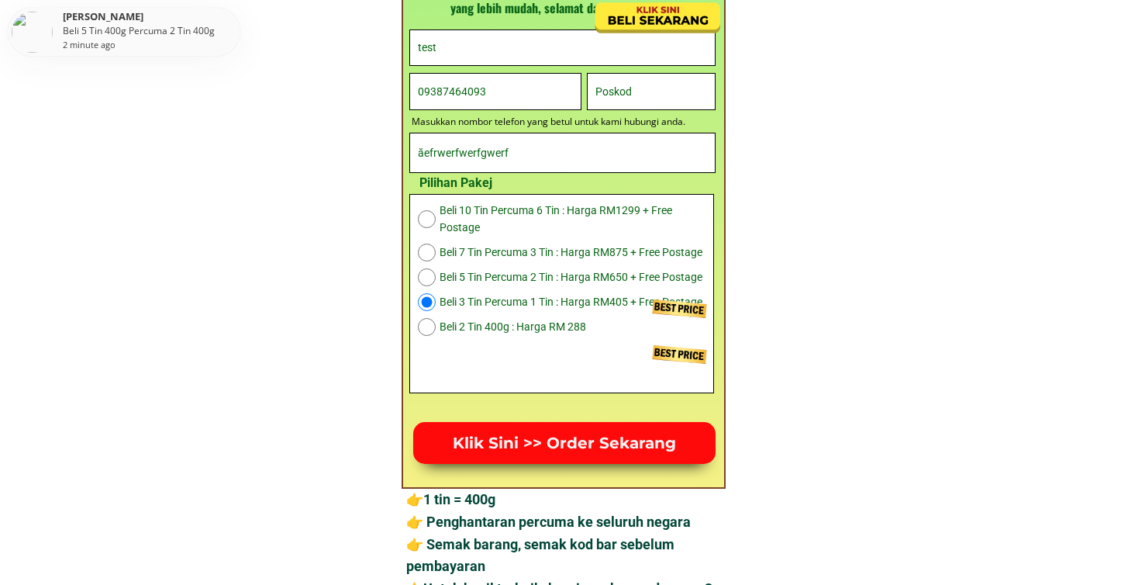 Image resolution: width=1128 pixels, height=585 pixels. What do you see at coordinates (572, 252) in the screenshot?
I see `span: Beli 7 Tin Percuma 3 Tin : Harga RM875 + Free Postage` at bounding box center [572, 252].